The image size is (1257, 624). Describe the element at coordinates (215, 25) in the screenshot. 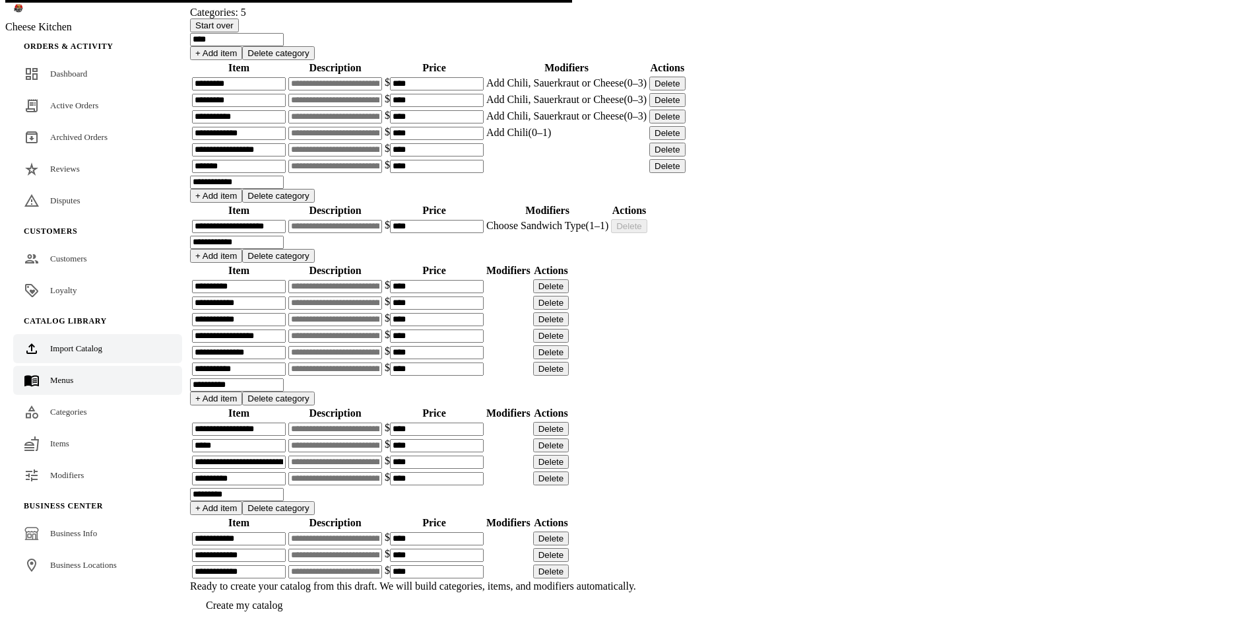

I see `span: Start over` at that location.